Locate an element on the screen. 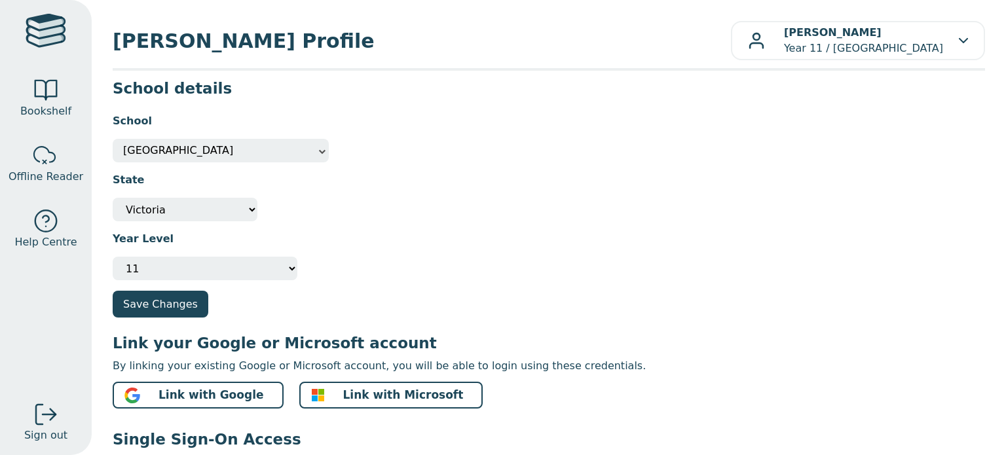 This screenshot has height=455, width=1006. span: Help Centre is located at coordinates (45, 242).